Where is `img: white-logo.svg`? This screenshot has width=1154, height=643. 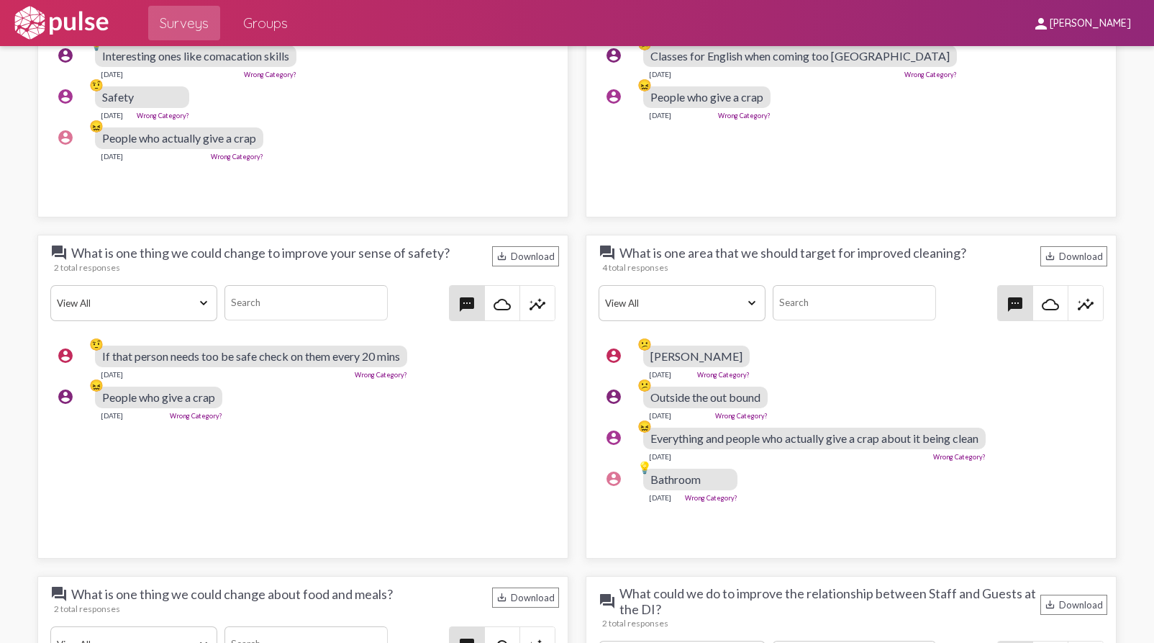 img: white-logo.svg is located at coordinates (61, 23).